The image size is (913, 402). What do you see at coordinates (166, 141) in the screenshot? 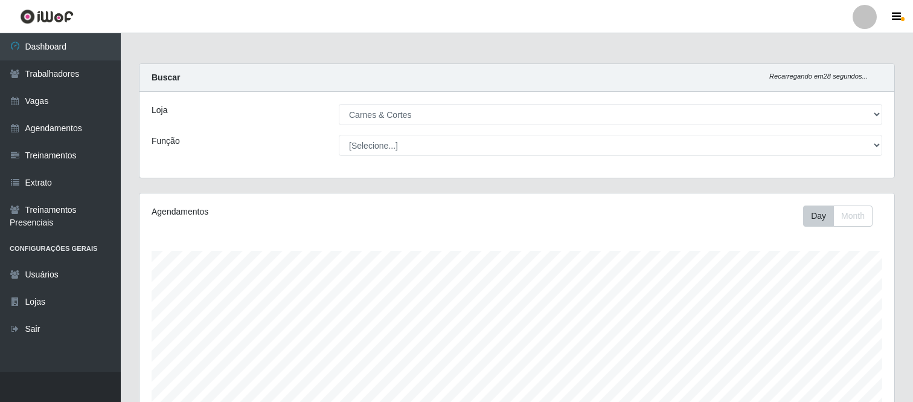
I see `label: Função` at bounding box center [166, 141].